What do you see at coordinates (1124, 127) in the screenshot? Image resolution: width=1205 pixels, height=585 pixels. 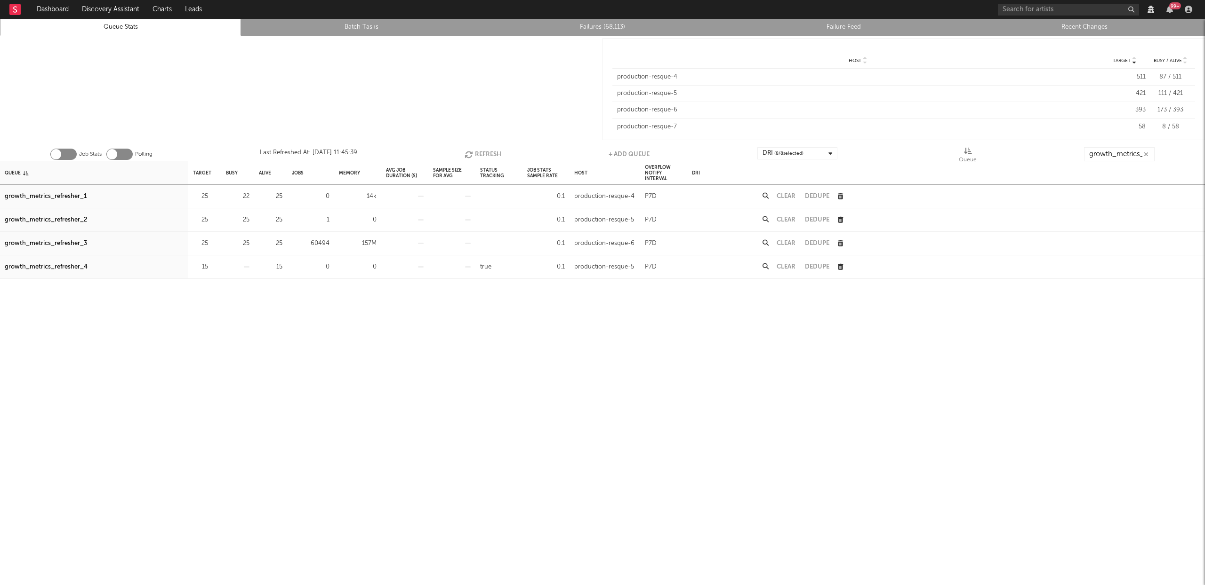 I see `div: 58` at bounding box center [1124, 127].